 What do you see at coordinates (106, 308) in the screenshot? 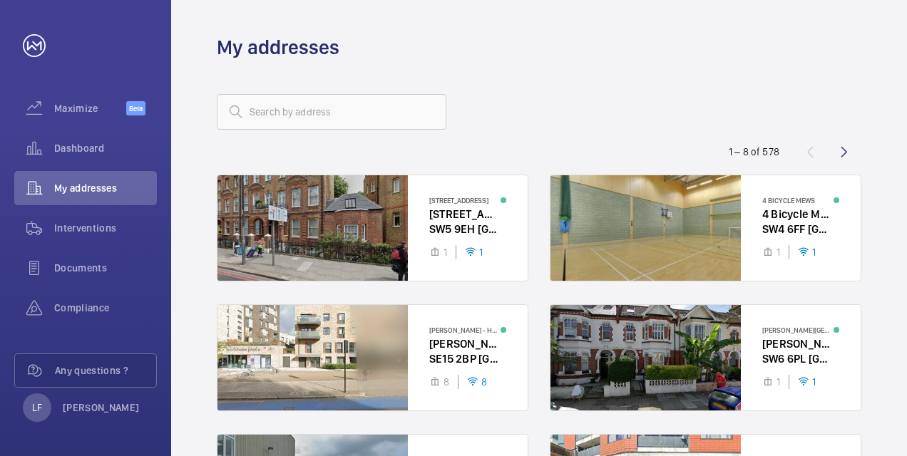
I see `span: Compliance` at bounding box center [106, 308].